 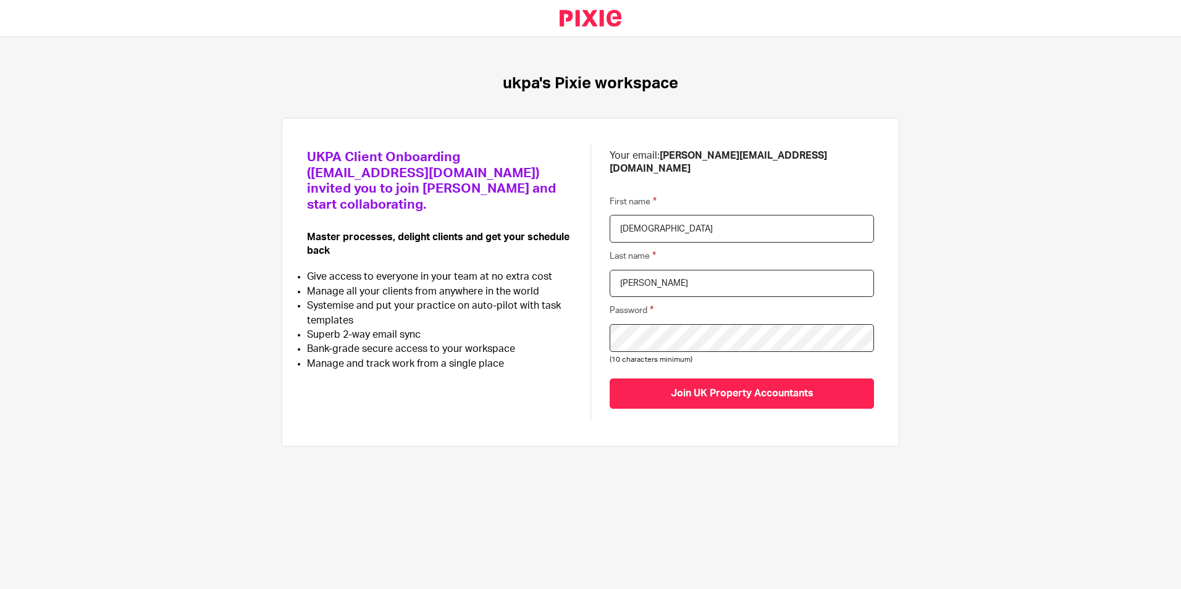 I want to click on li: Manage all your clients from anywhere in the world, so click(x=439, y=292).